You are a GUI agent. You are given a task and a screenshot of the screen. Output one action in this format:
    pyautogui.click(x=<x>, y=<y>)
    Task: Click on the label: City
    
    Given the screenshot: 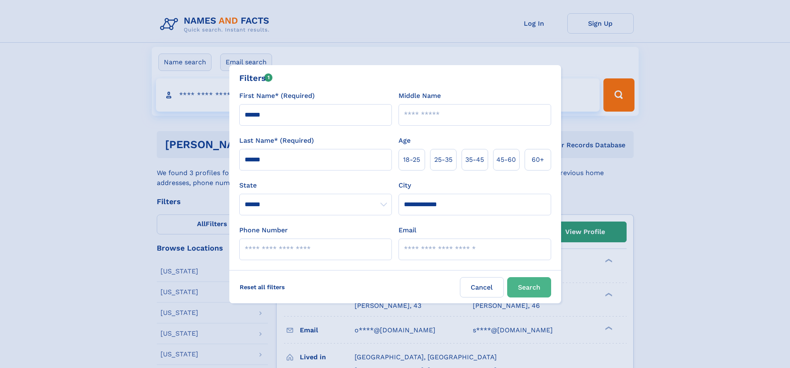 What is the action you would take?
    pyautogui.click(x=405, y=185)
    